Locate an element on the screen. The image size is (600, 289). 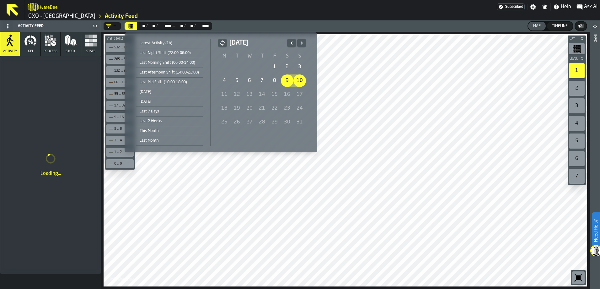
div: 27 is located at coordinates (249, 122).